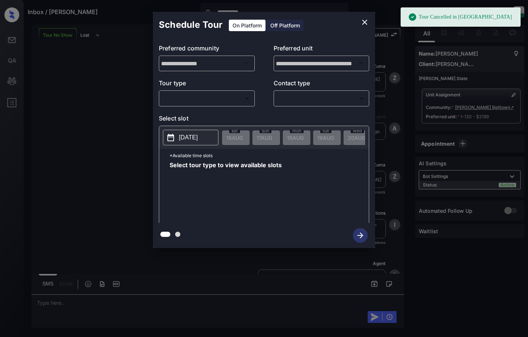 Image resolution: width=528 pixels, height=337 pixels. What do you see at coordinates (191, 25) in the screenshot?
I see `h2: Schedule Tour` at bounding box center [191, 25].